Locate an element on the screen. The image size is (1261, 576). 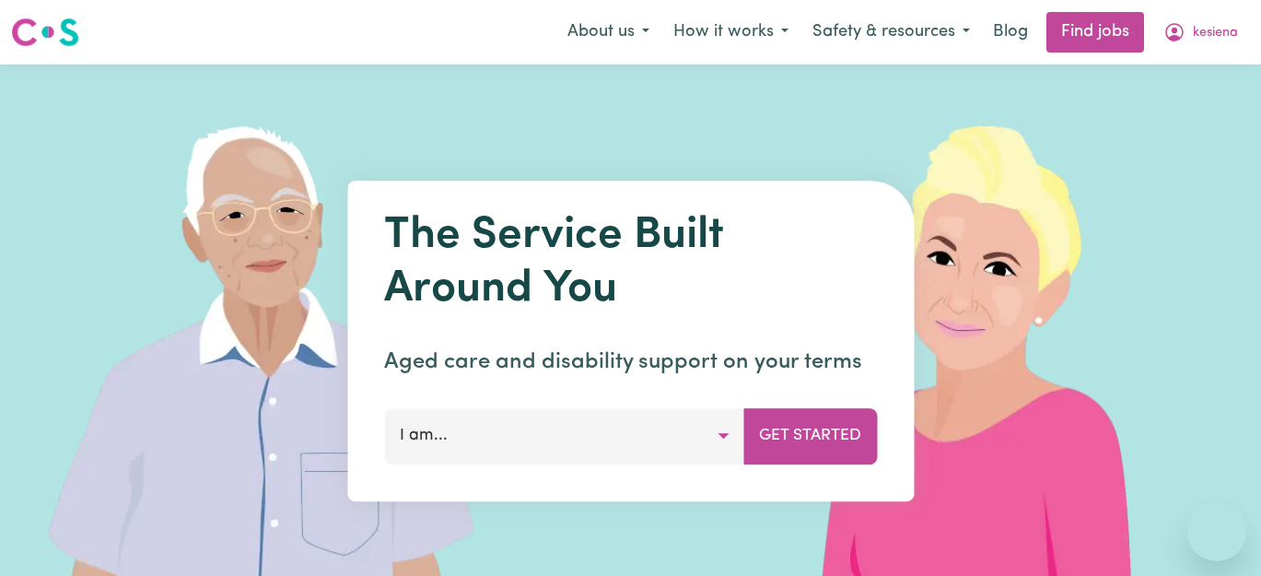
button: I am... is located at coordinates (564, 436).